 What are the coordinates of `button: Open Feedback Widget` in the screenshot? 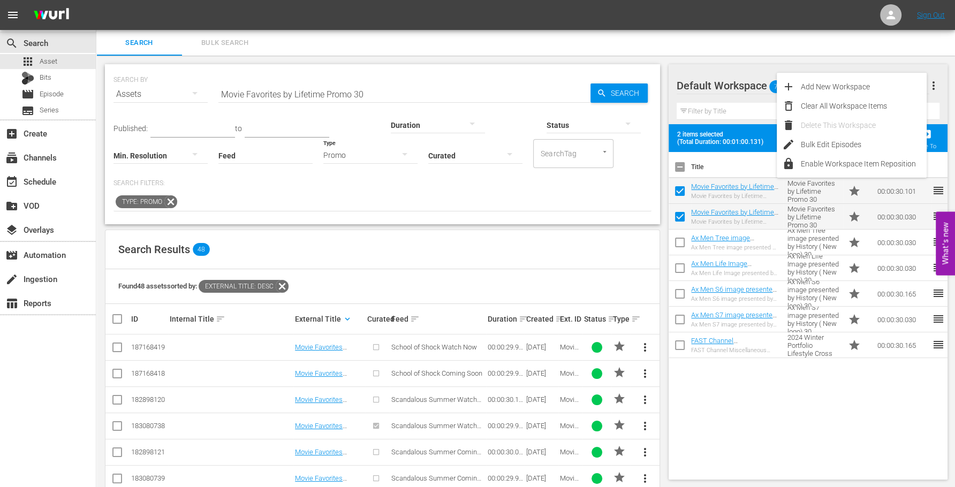 It's located at (946, 244).